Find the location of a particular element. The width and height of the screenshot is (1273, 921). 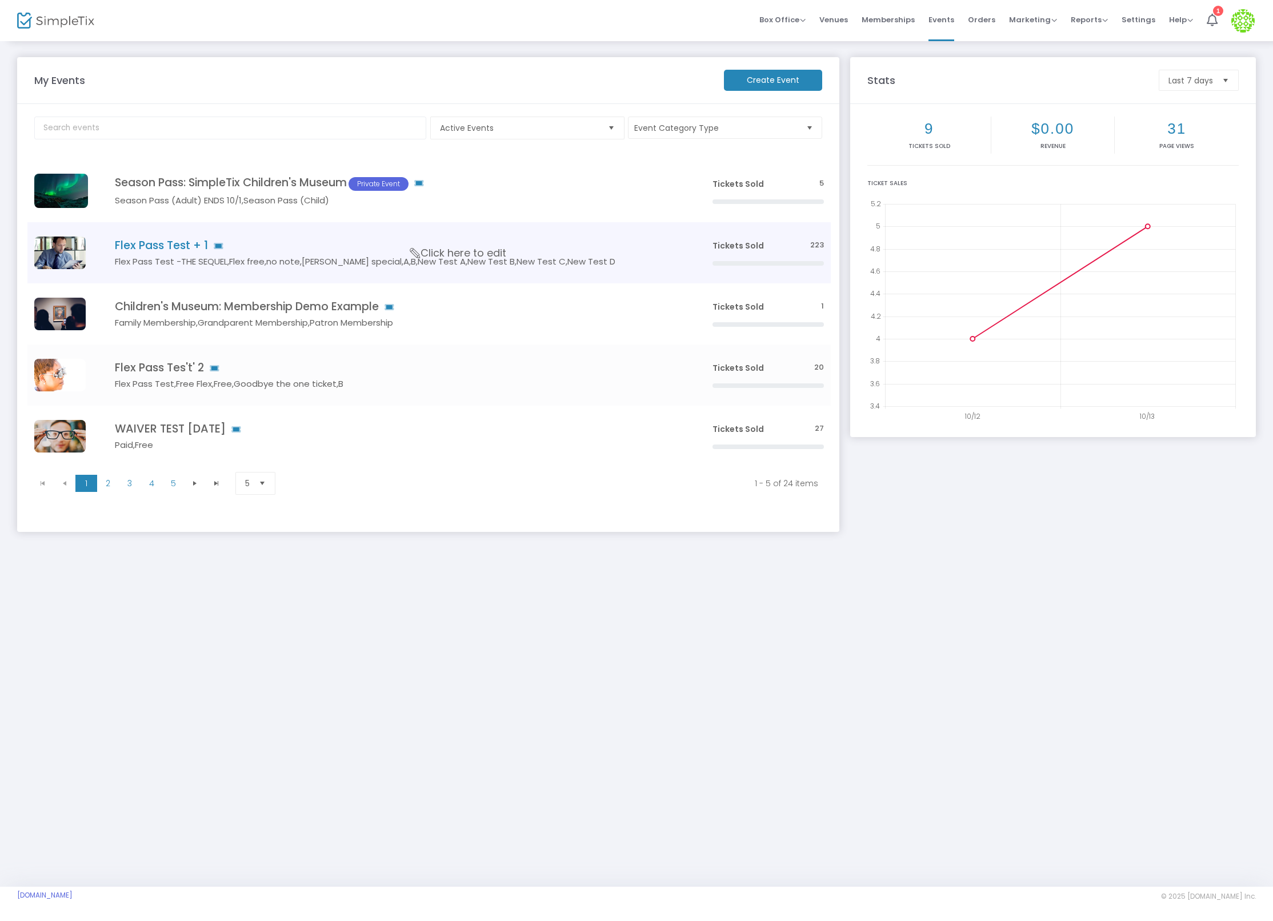

h4: Children's Museum: Membership Demo Example is located at coordinates (397, 306).